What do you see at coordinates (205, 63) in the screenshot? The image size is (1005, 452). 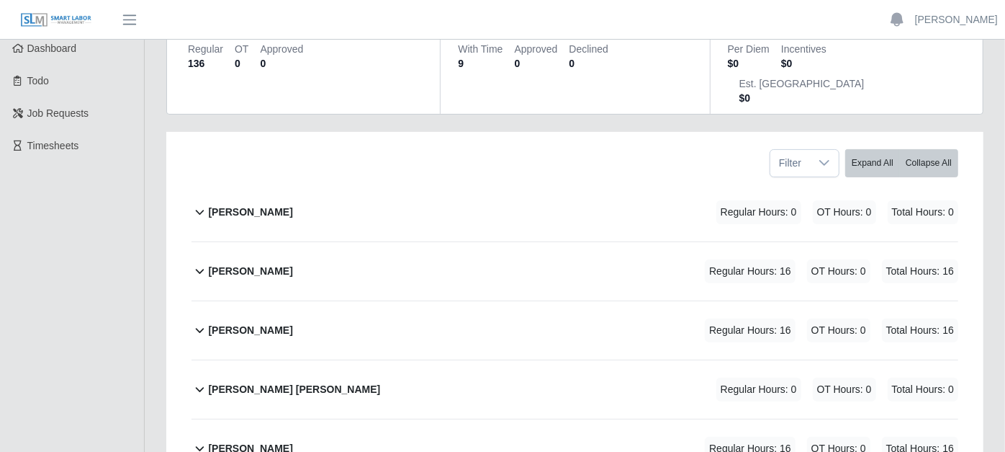 I see `dd: 136` at bounding box center [205, 63].